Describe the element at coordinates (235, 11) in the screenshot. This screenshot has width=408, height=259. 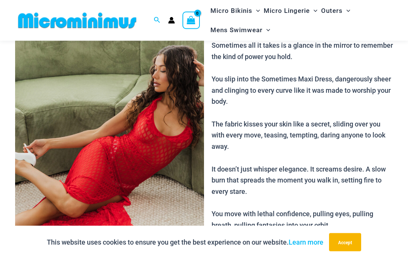
I see `a: Micro BikinisMenu ToggleMenu Toggle` at that location.